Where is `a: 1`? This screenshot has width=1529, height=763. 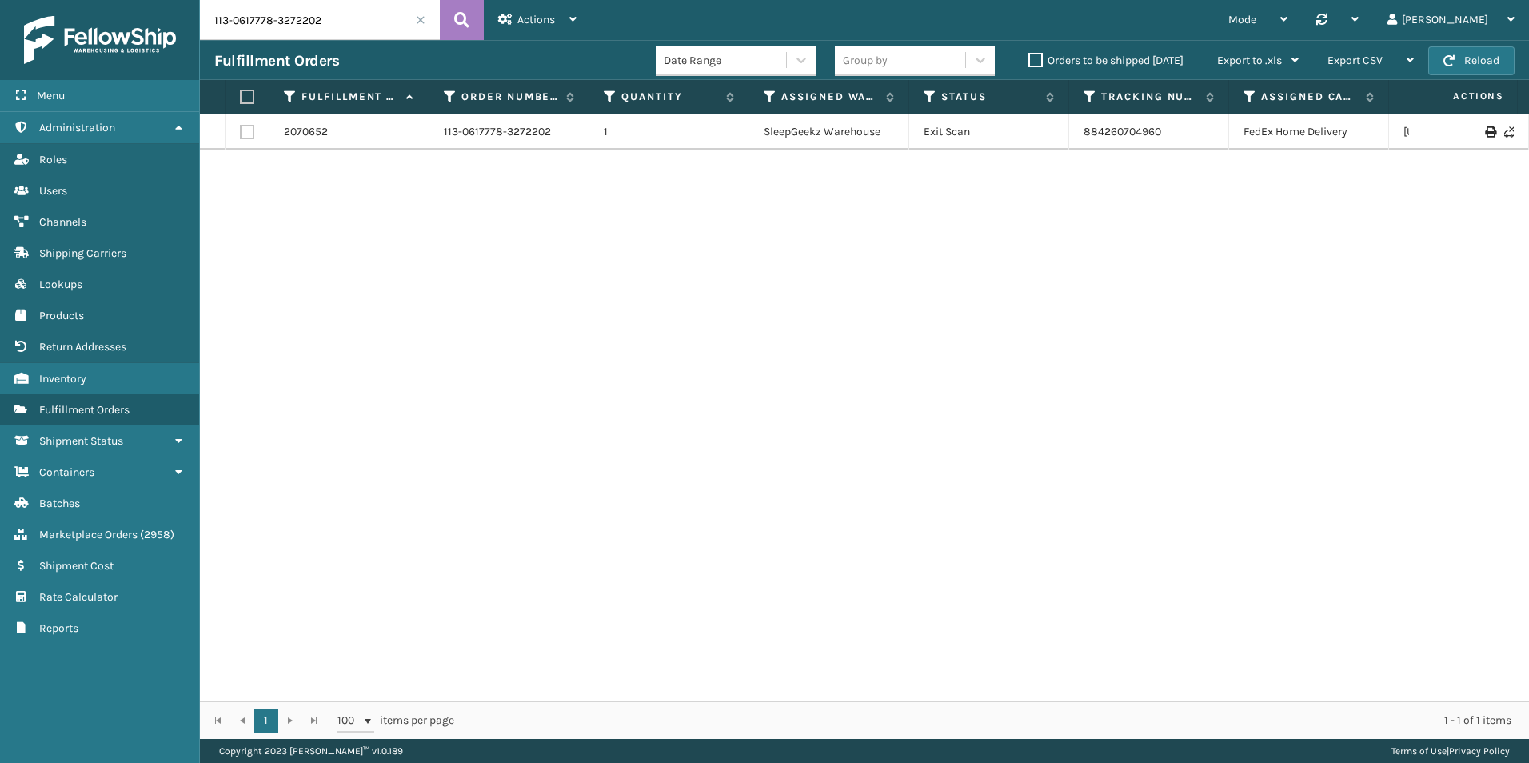 a: 1 is located at coordinates (266, 721).